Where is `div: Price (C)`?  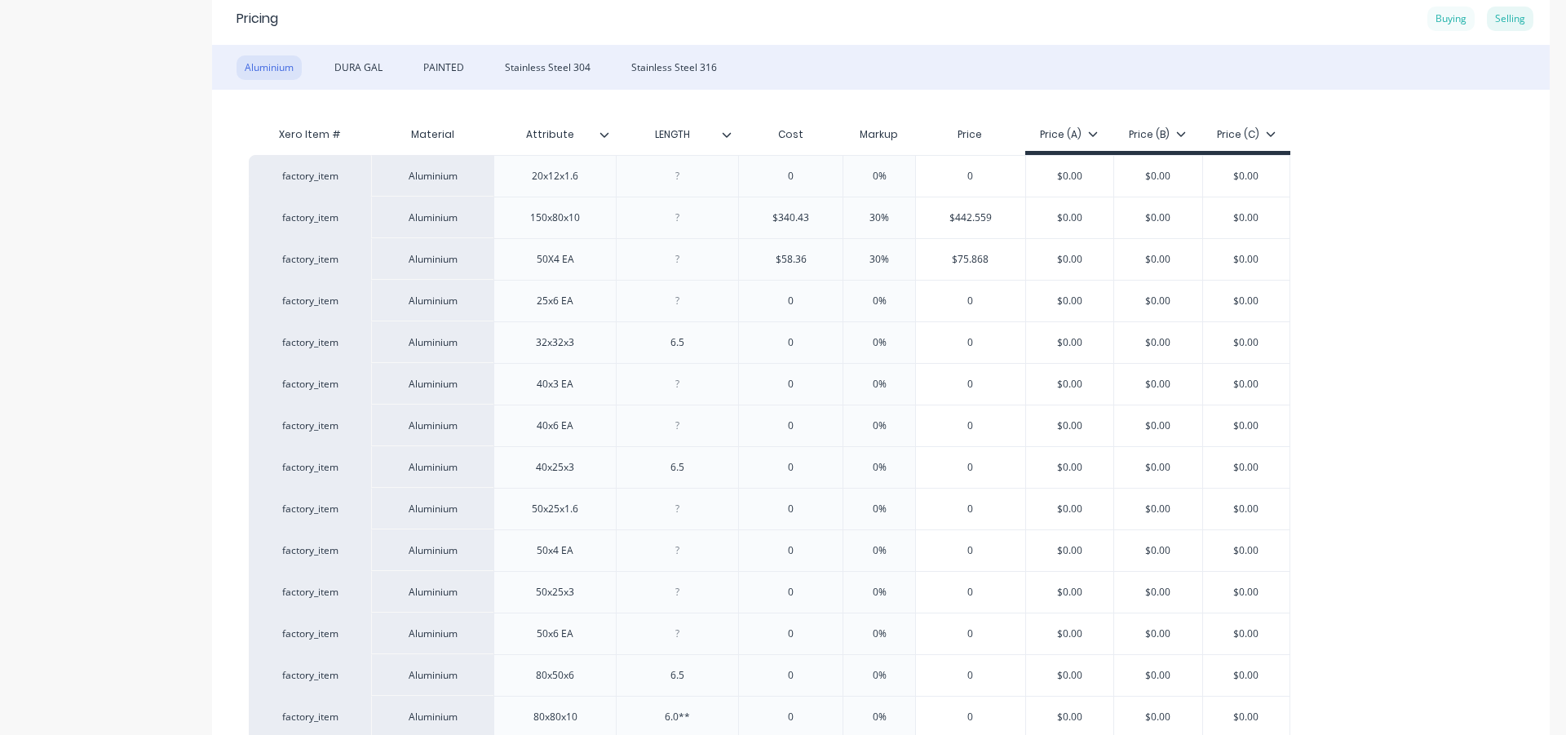 div: Price (C) is located at coordinates (1246, 135).